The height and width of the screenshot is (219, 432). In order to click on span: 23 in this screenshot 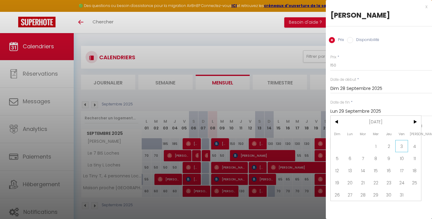, I will do `click(388, 182)`.